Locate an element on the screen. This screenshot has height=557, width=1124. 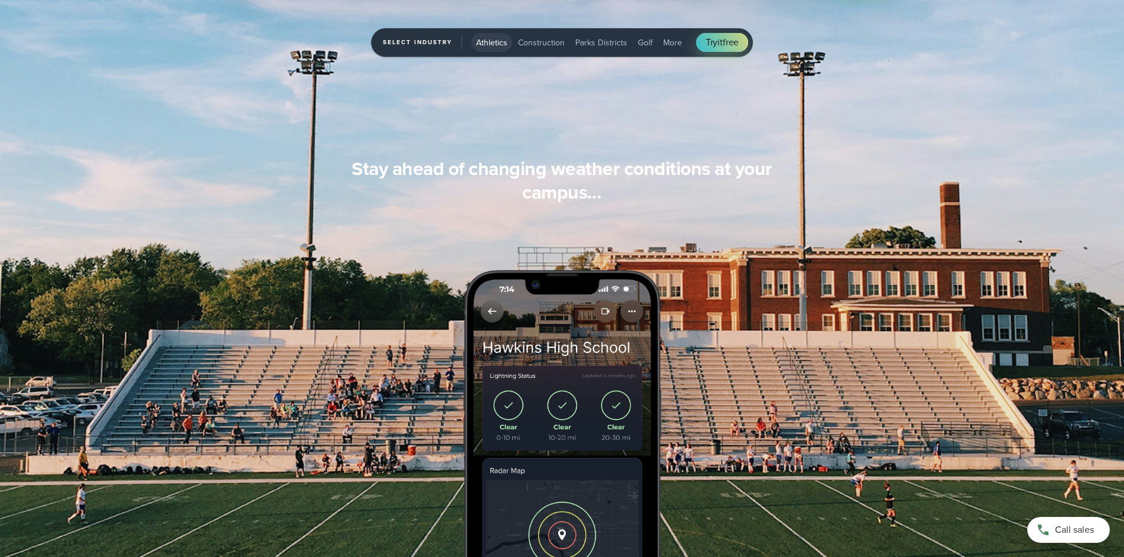
span: it is located at coordinates (720, 42).